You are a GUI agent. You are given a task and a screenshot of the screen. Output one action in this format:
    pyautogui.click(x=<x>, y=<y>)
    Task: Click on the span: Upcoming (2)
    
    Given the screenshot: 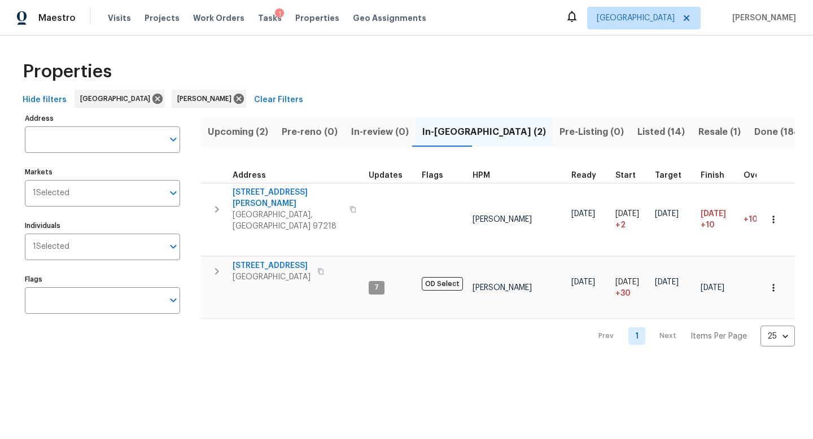 What is the action you would take?
    pyautogui.click(x=238, y=132)
    